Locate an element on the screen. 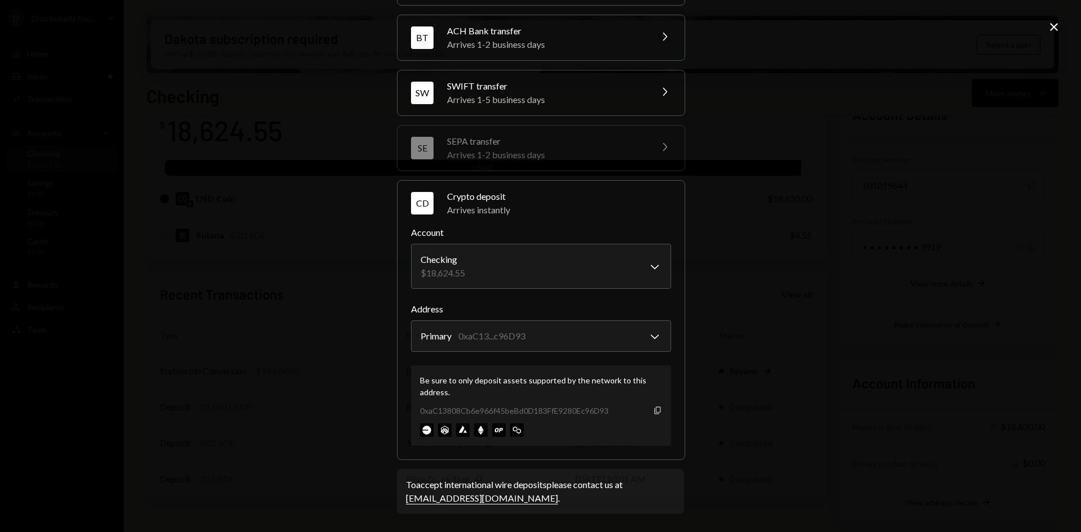 This screenshot has height=532, width=1081. div: Arrives instantly is located at coordinates (559, 210).